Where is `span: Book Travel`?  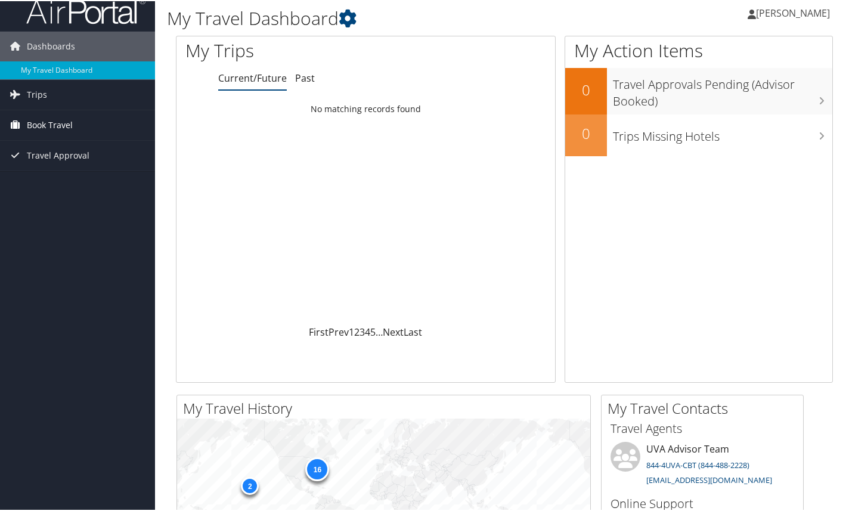
span: Book Travel is located at coordinates (49, 124).